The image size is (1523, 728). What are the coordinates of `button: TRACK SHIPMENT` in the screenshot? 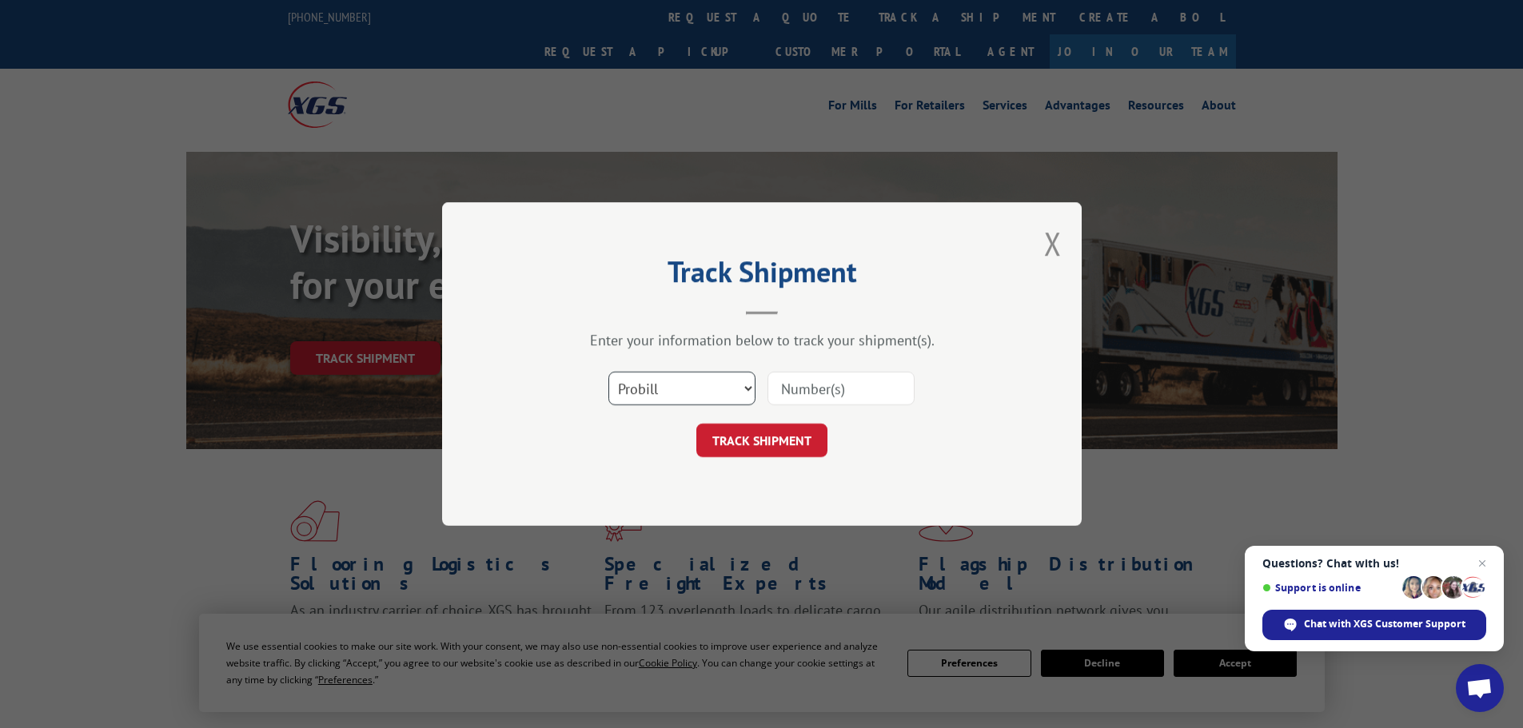 It's located at (762, 440).